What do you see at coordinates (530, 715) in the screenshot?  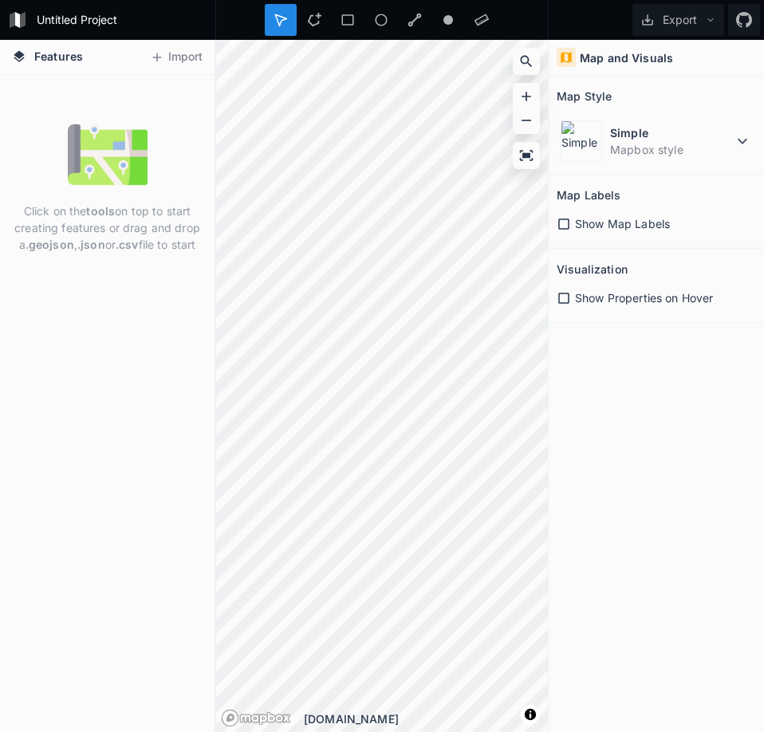 I see `button: Toggle attribution` at bounding box center [530, 715].